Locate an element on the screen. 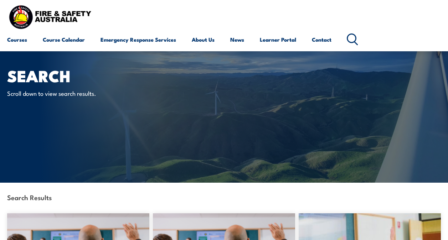 The width and height of the screenshot is (448, 240). a: News is located at coordinates (237, 40).